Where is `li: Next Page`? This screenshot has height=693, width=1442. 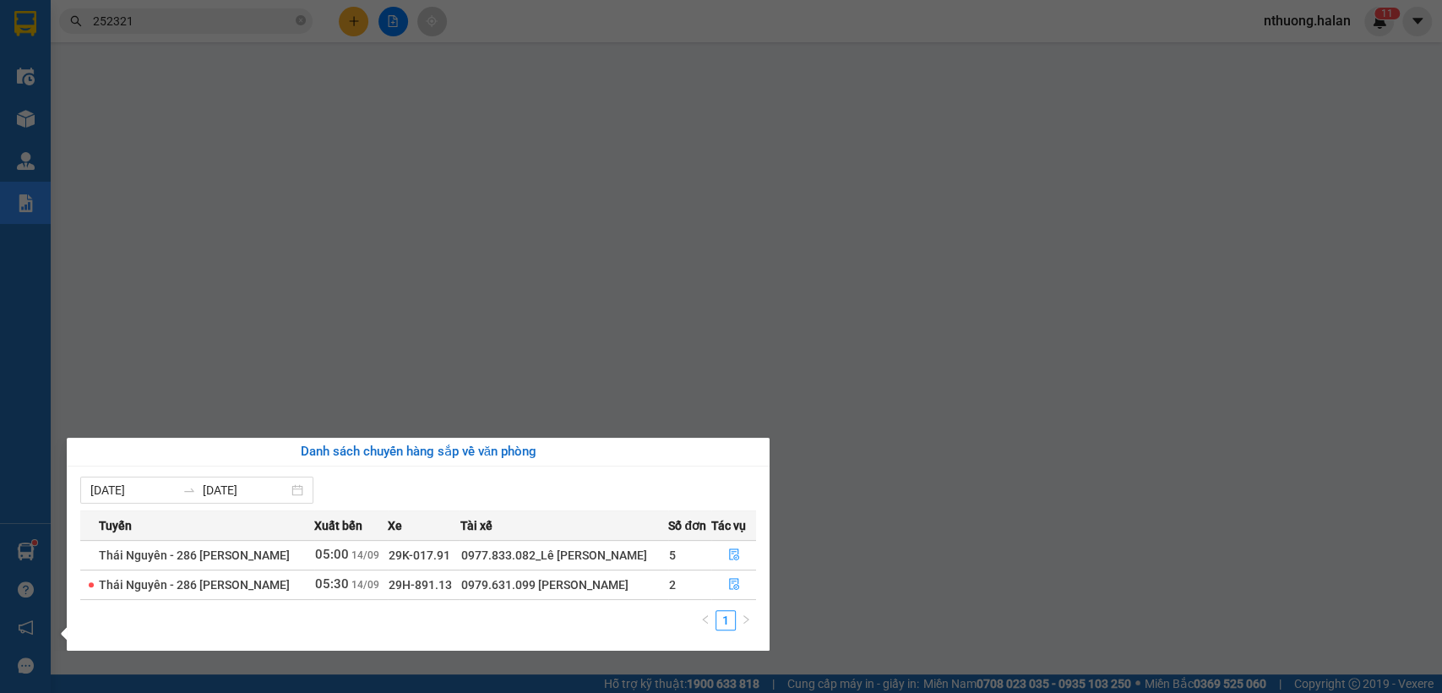 li: Next Page is located at coordinates (746, 620).